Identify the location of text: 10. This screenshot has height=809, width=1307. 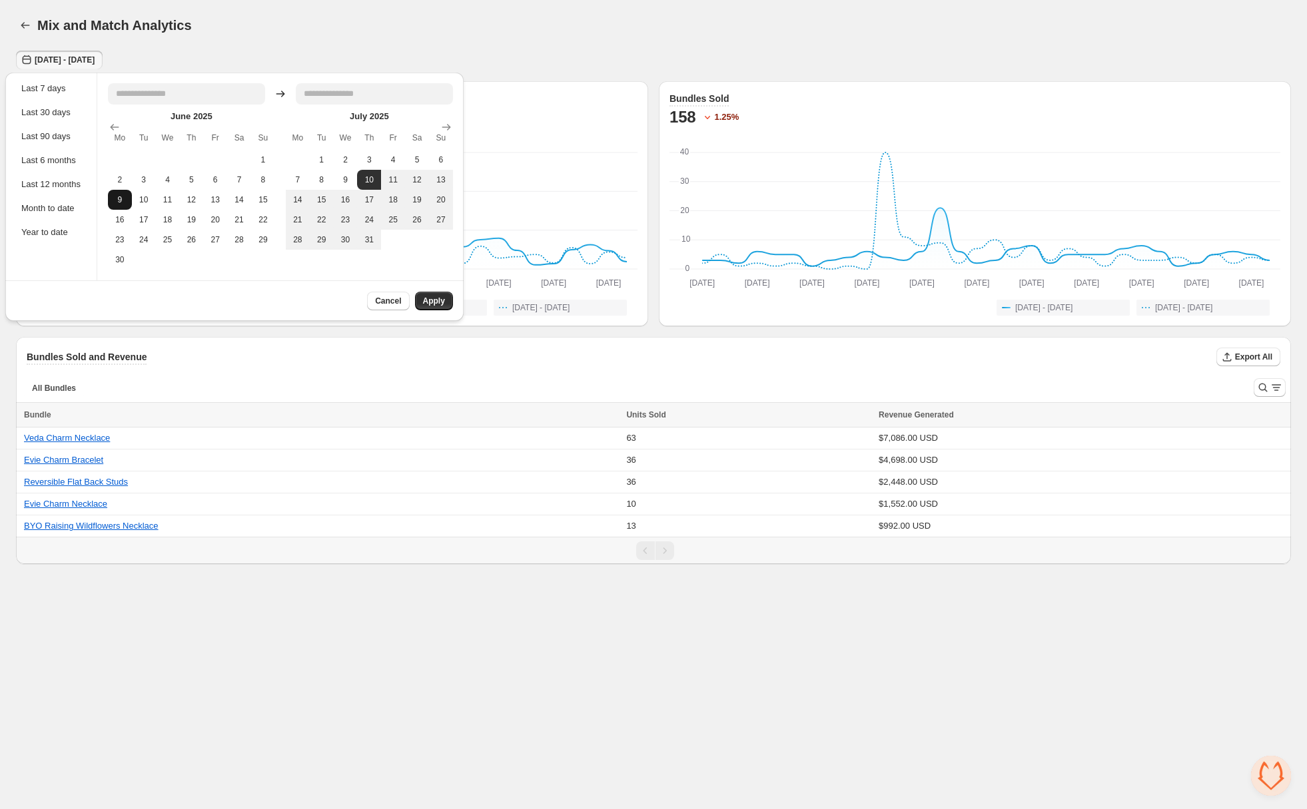
(686, 239).